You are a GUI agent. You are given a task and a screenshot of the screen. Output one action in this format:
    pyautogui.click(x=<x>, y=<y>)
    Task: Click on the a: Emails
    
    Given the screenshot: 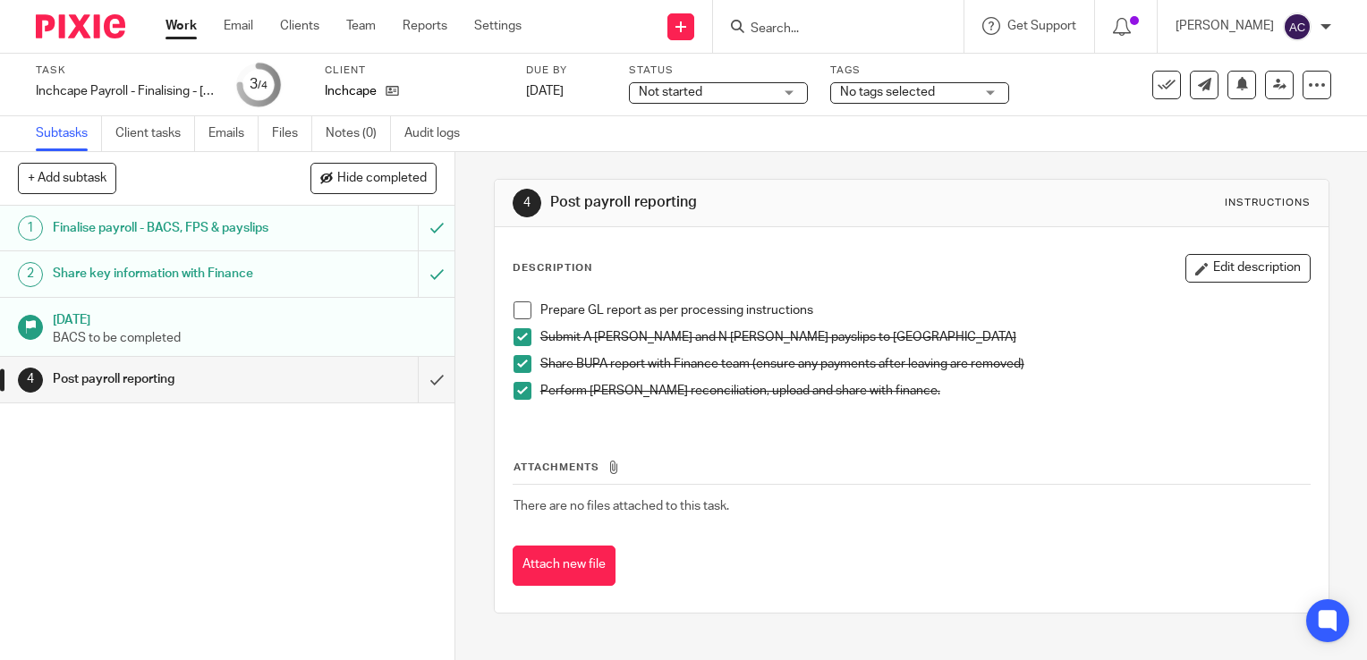 What is the action you would take?
    pyautogui.click(x=233, y=133)
    